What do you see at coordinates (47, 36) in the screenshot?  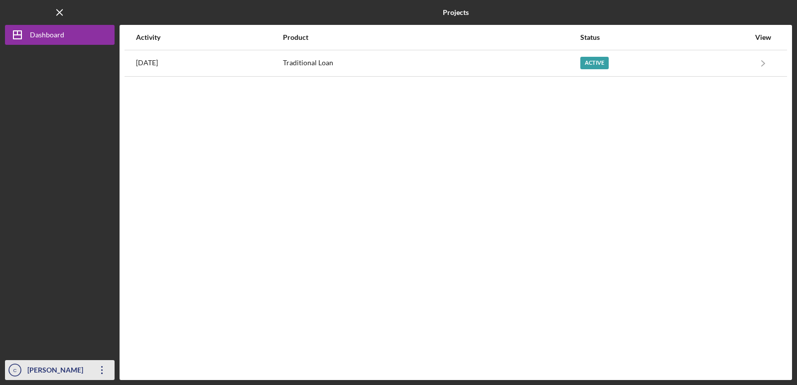 I see `div: Dashboard` at bounding box center [47, 36].